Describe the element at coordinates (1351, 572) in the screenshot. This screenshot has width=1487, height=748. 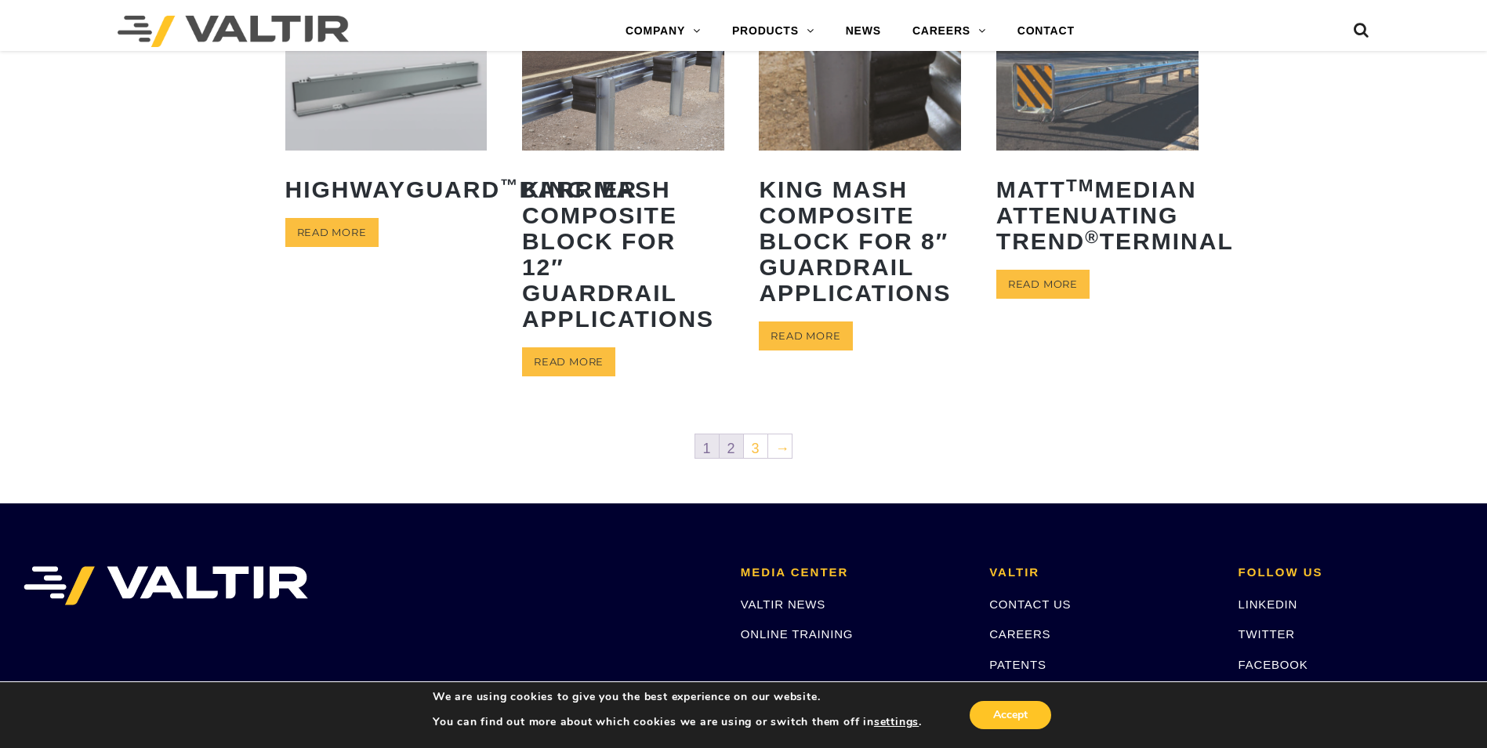
I see `h2: FOLLOW US` at that location.